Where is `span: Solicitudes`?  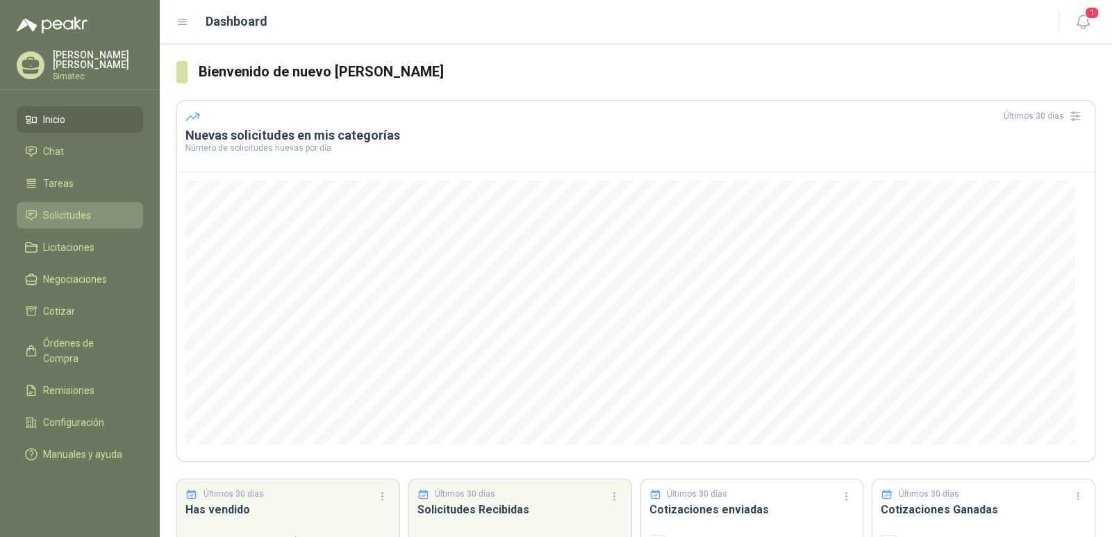 span: Solicitudes is located at coordinates (67, 215).